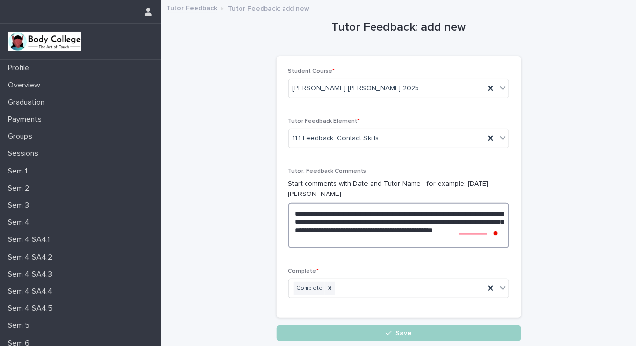 The height and width of the screenshot is (346, 636). Describe the element at coordinates (399, 333) in the screenshot. I see `button: Save` at that location.